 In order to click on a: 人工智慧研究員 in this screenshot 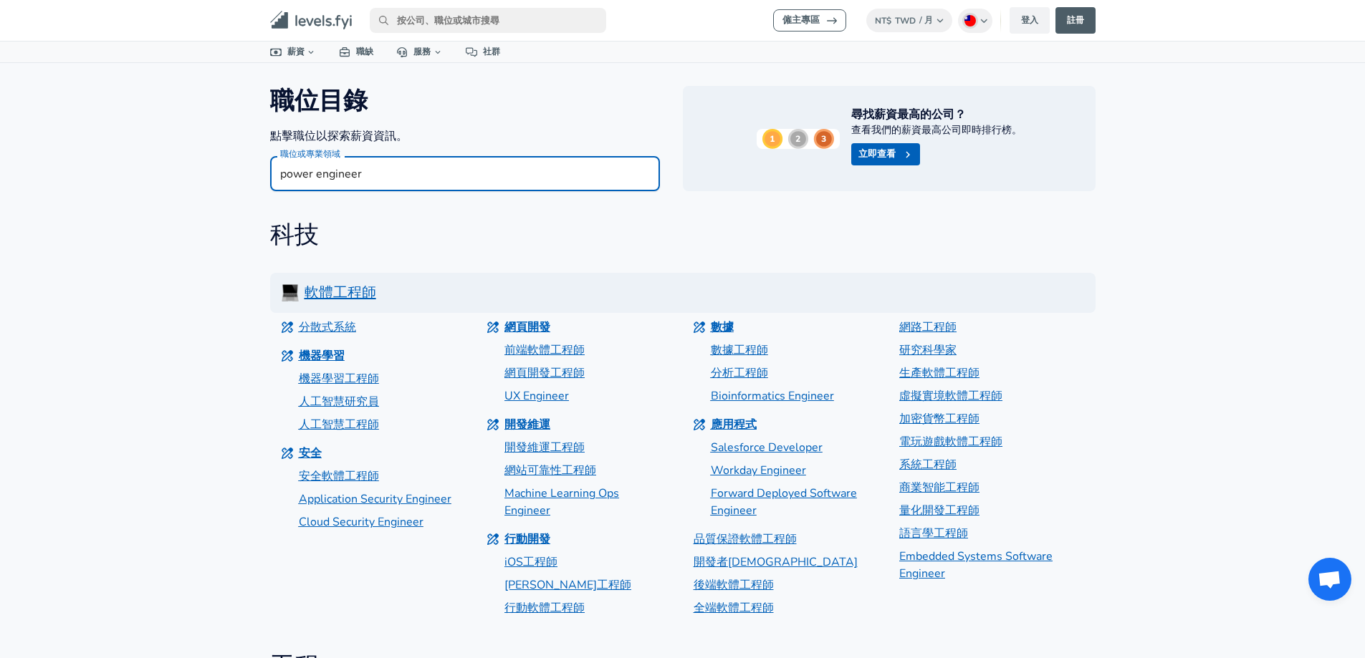, I will do `click(380, 402)`.